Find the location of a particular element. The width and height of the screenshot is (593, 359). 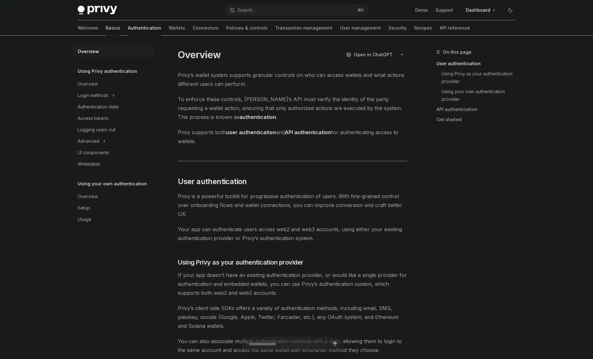

div: Advanced is located at coordinates (88, 141).